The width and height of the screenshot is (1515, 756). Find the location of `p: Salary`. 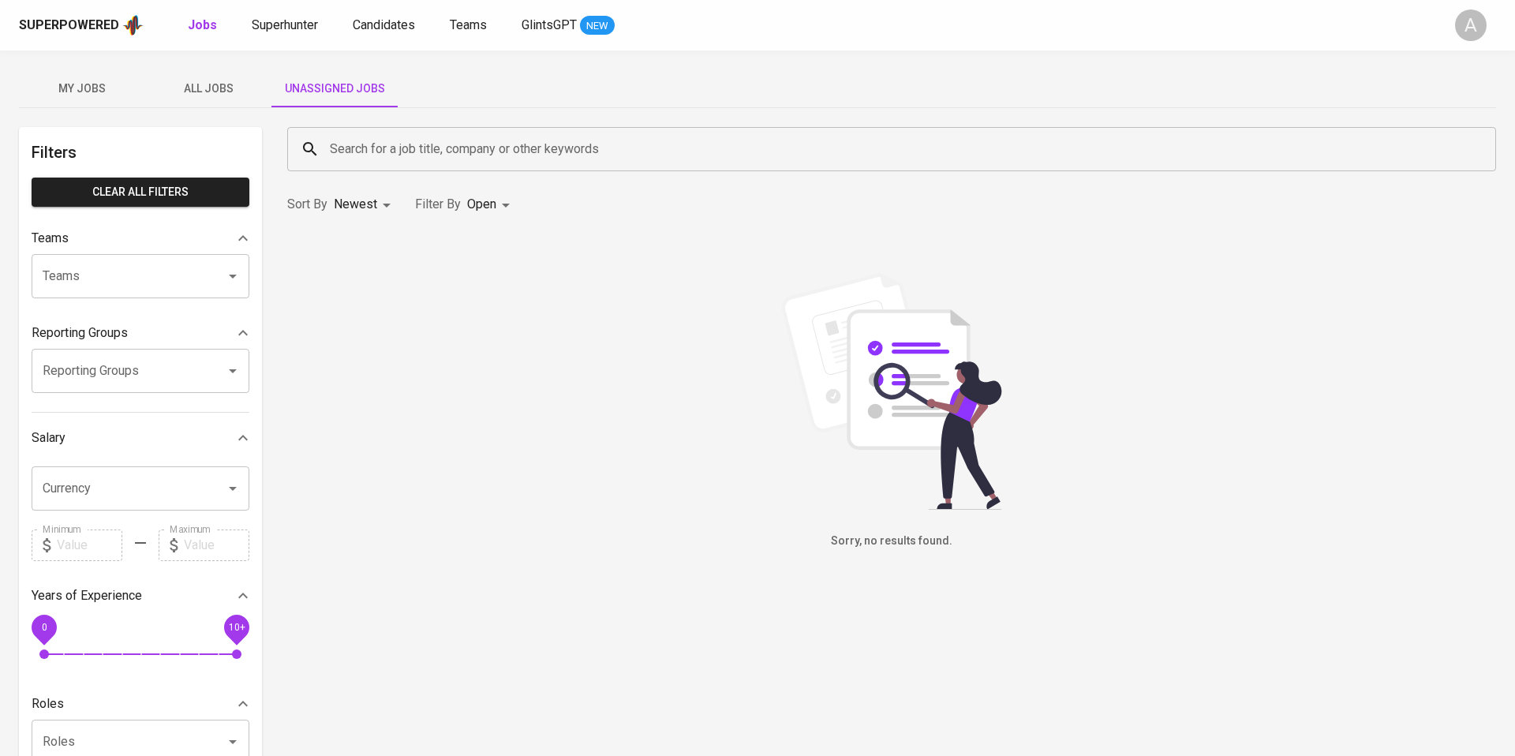

p: Salary is located at coordinates (48, 438).